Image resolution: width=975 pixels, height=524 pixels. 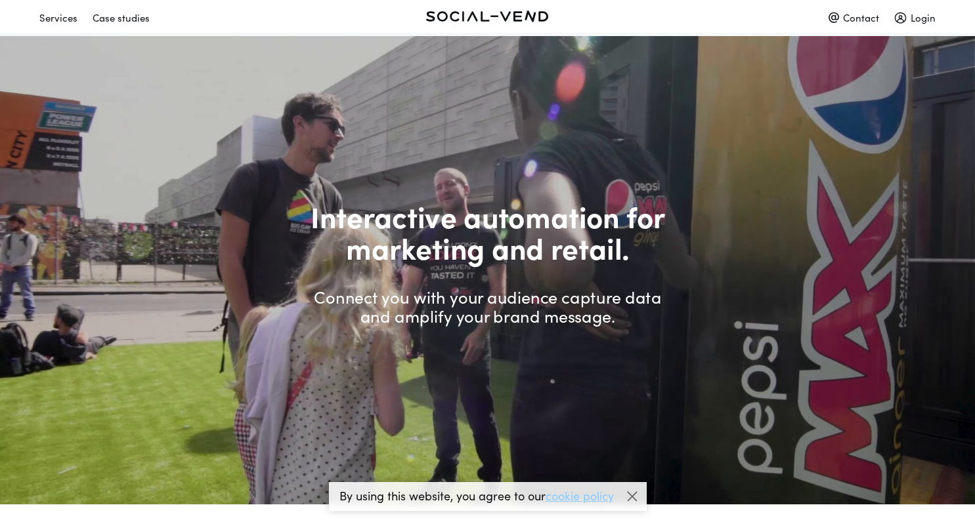 I want to click on div: Contact, so click(x=853, y=17).